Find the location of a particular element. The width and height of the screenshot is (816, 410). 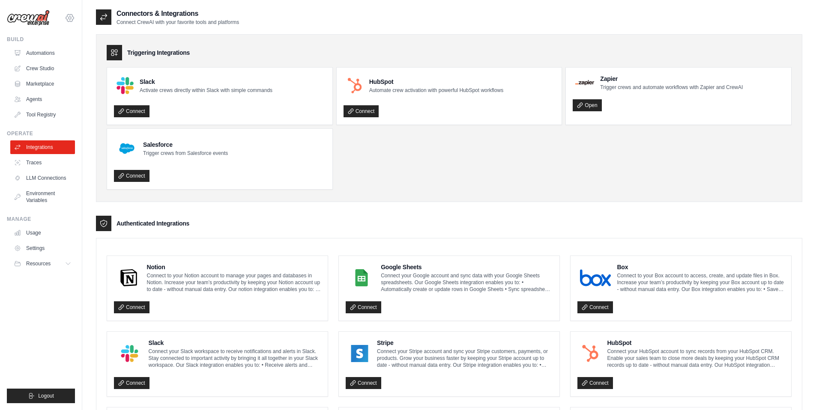

img: Logo is located at coordinates (28, 18).